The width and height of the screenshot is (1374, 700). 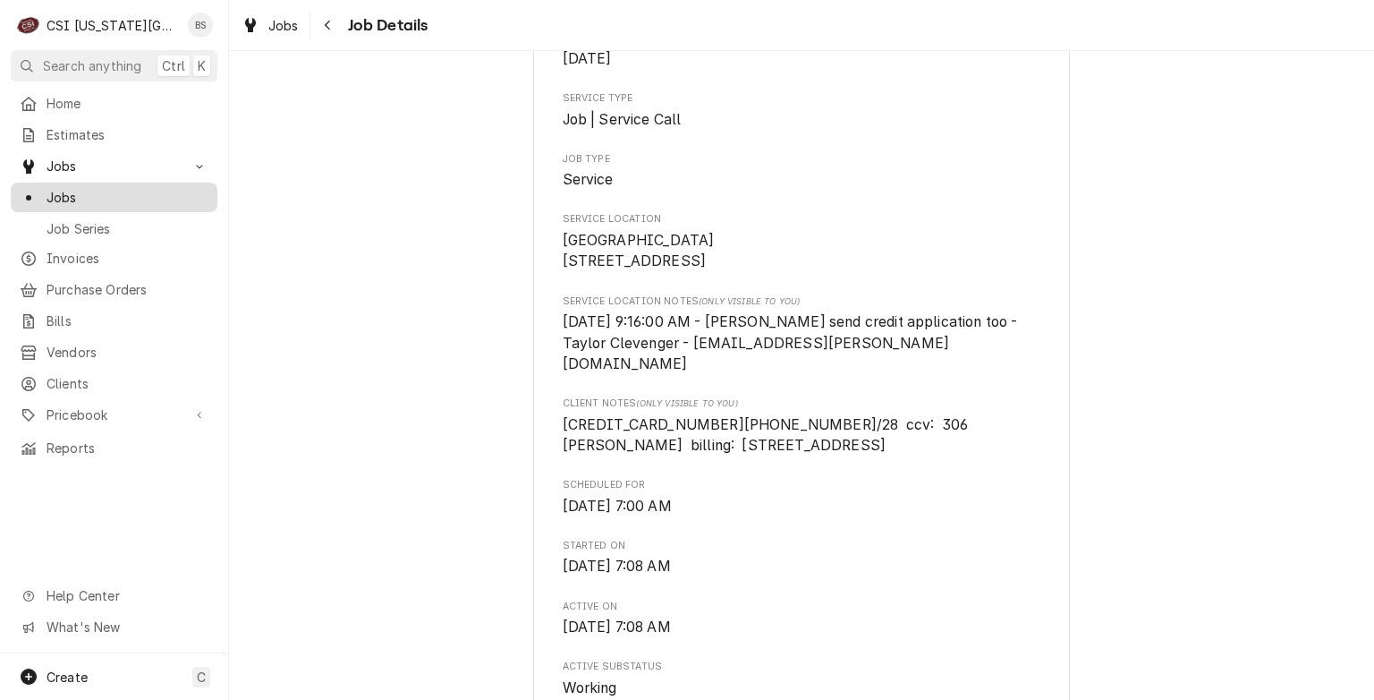 I want to click on a: Home, so click(x=114, y=103).